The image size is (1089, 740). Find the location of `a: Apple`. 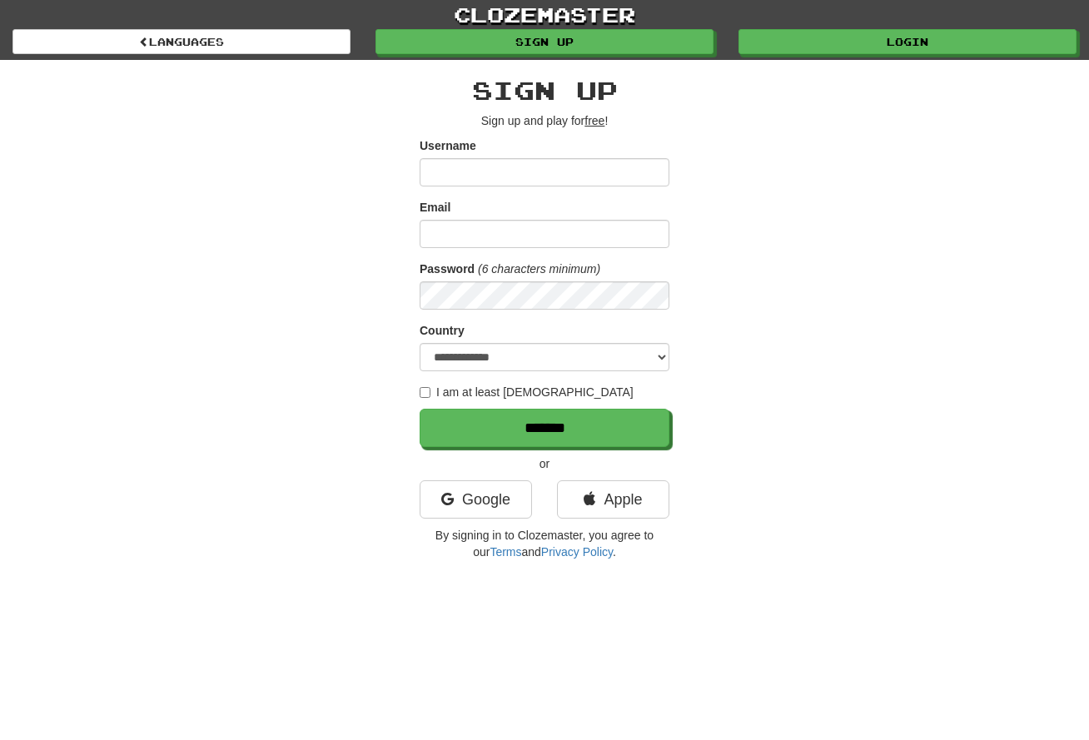

a: Apple is located at coordinates (613, 500).